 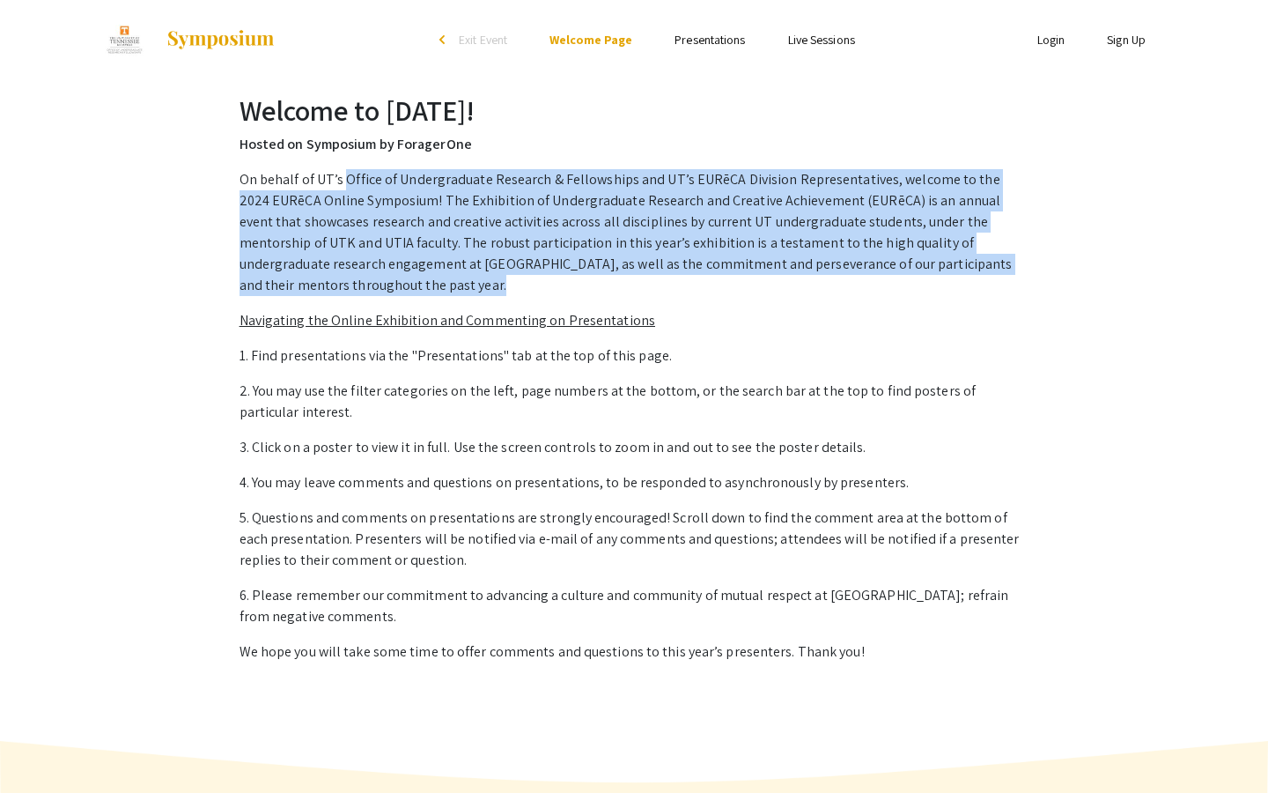 I want to click on a: Login, so click(x=1051, y=40).